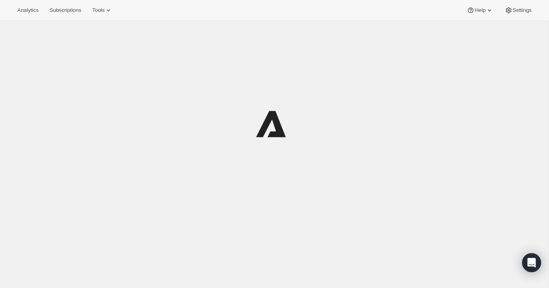 The height and width of the screenshot is (288, 549). I want to click on button: Subscriptions, so click(65, 10).